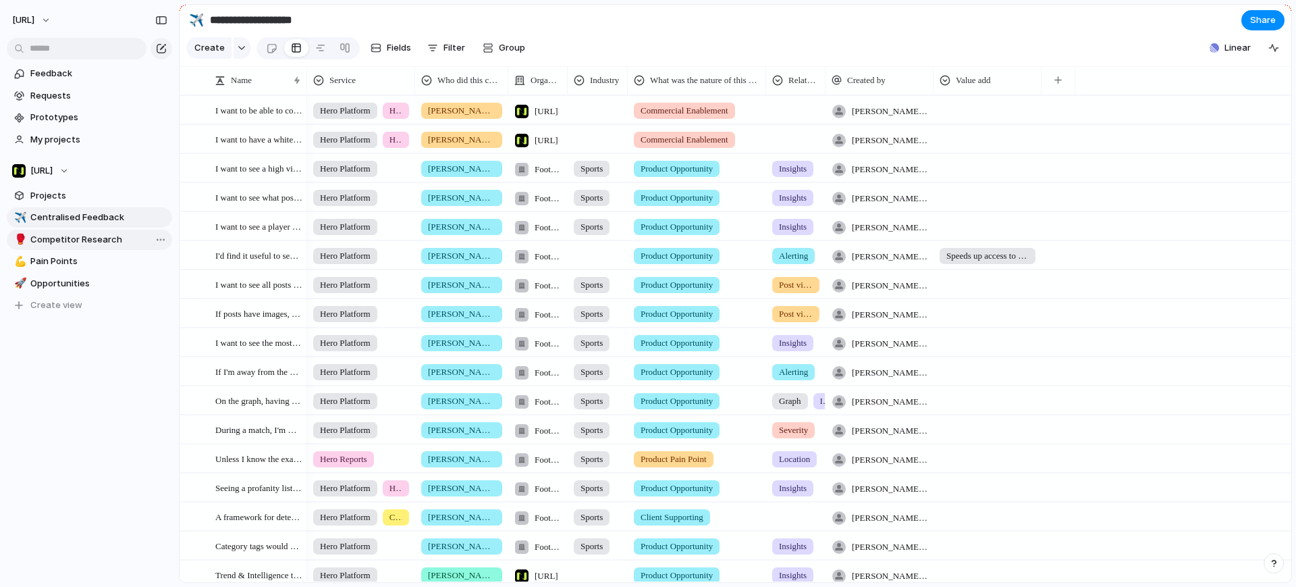  What do you see at coordinates (259, 487) in the screenshot?
I see `span: Seeing a profanity list is useful` at bounding box center [259, 487].